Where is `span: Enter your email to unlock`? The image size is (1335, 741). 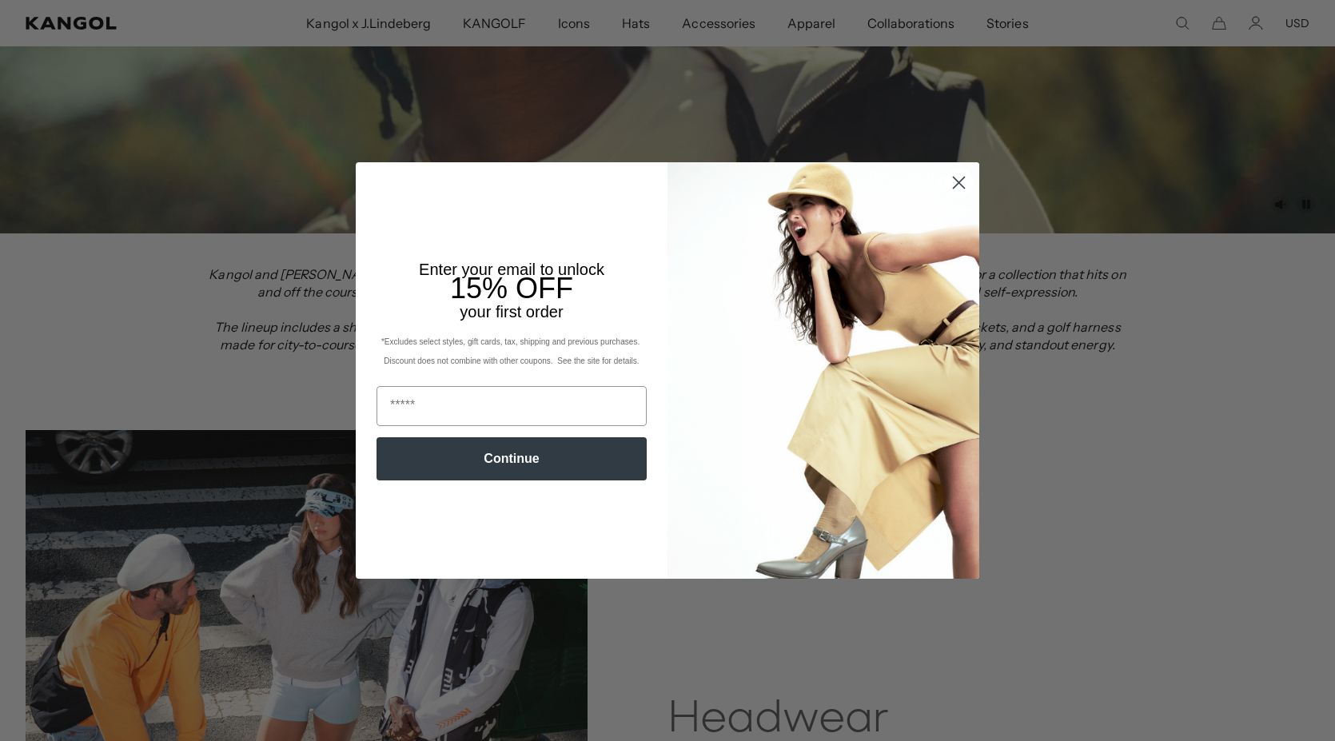 span: Enter your email to unlock is located at coordinates (512, 269).